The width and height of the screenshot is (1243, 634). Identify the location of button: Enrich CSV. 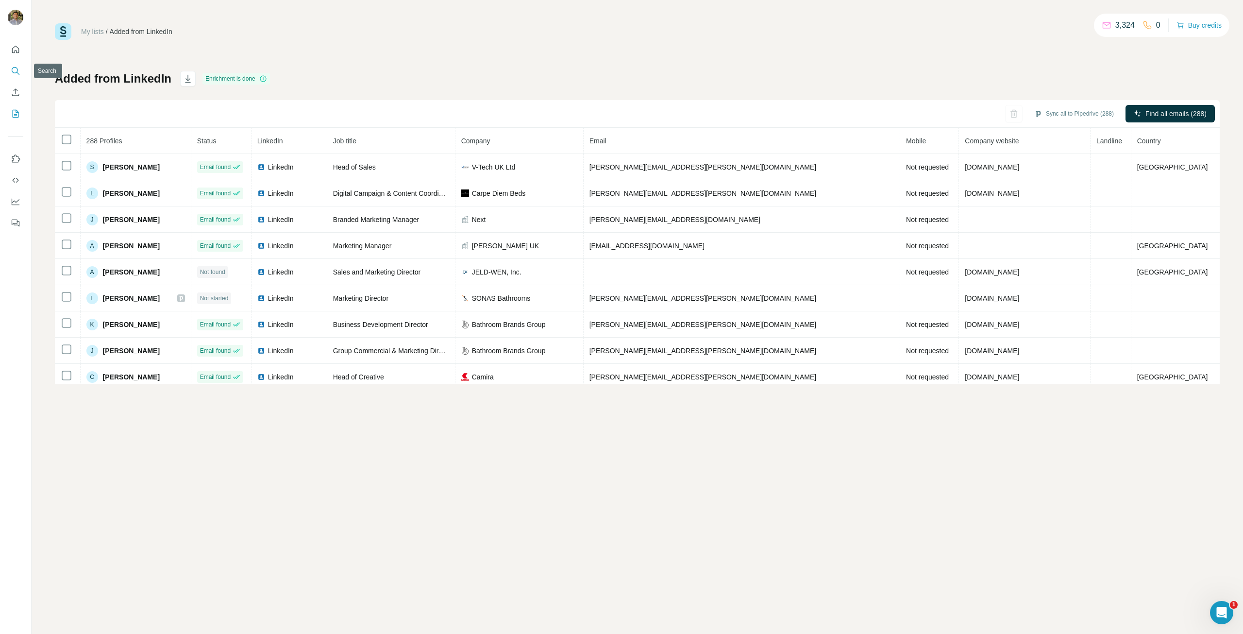
(16, 92).